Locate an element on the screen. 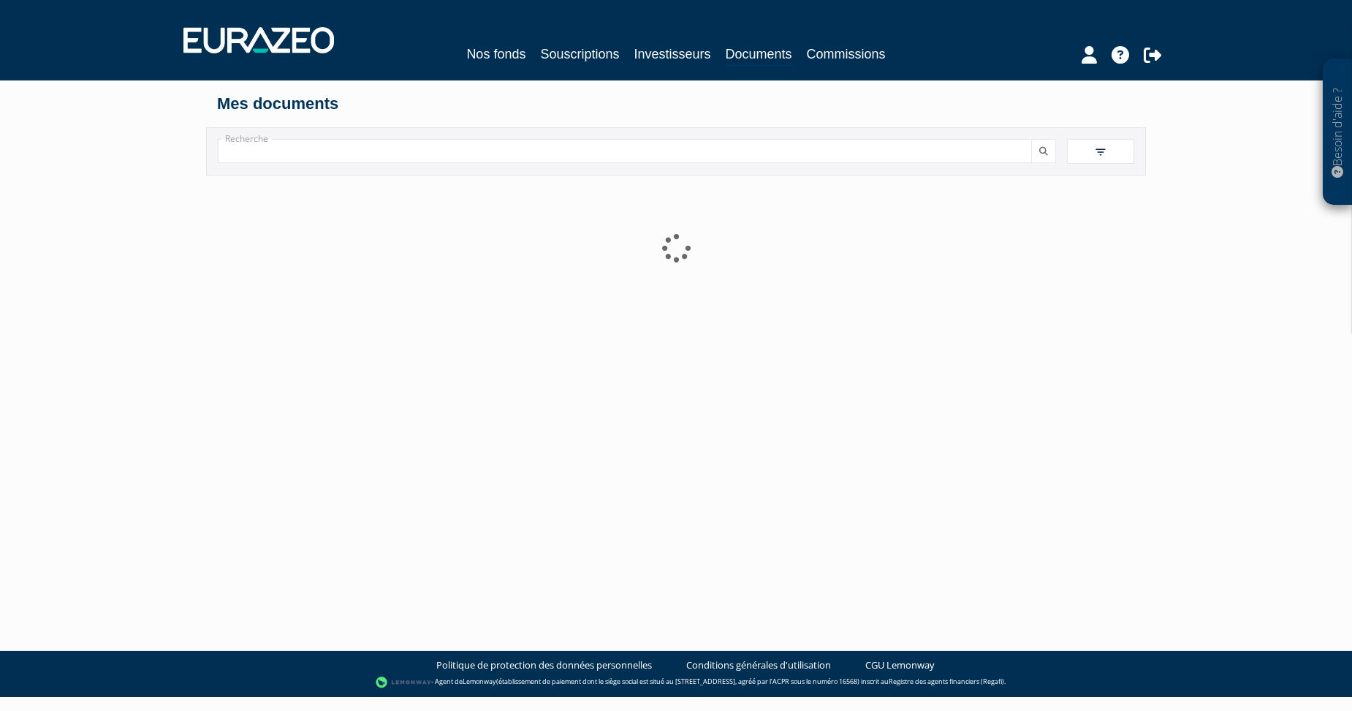 Image resolution: width=1352 pixels, height=711 pixels. input: Recherche is located at coordinates (625, 151).